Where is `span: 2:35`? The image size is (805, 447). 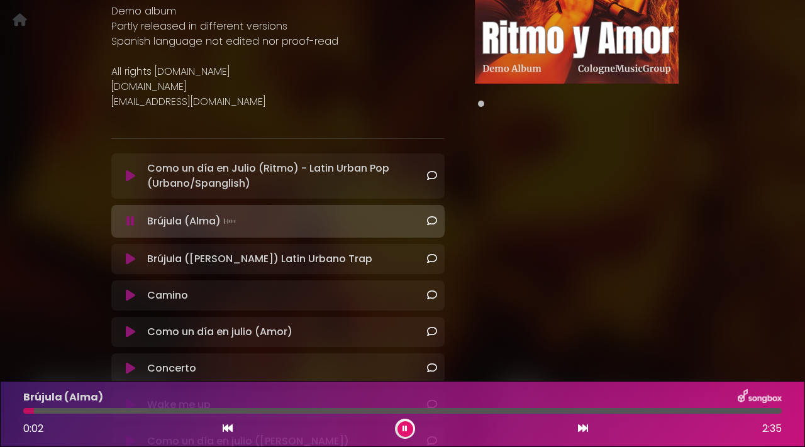 span: 2:35 is located at coordinates (772, 429).